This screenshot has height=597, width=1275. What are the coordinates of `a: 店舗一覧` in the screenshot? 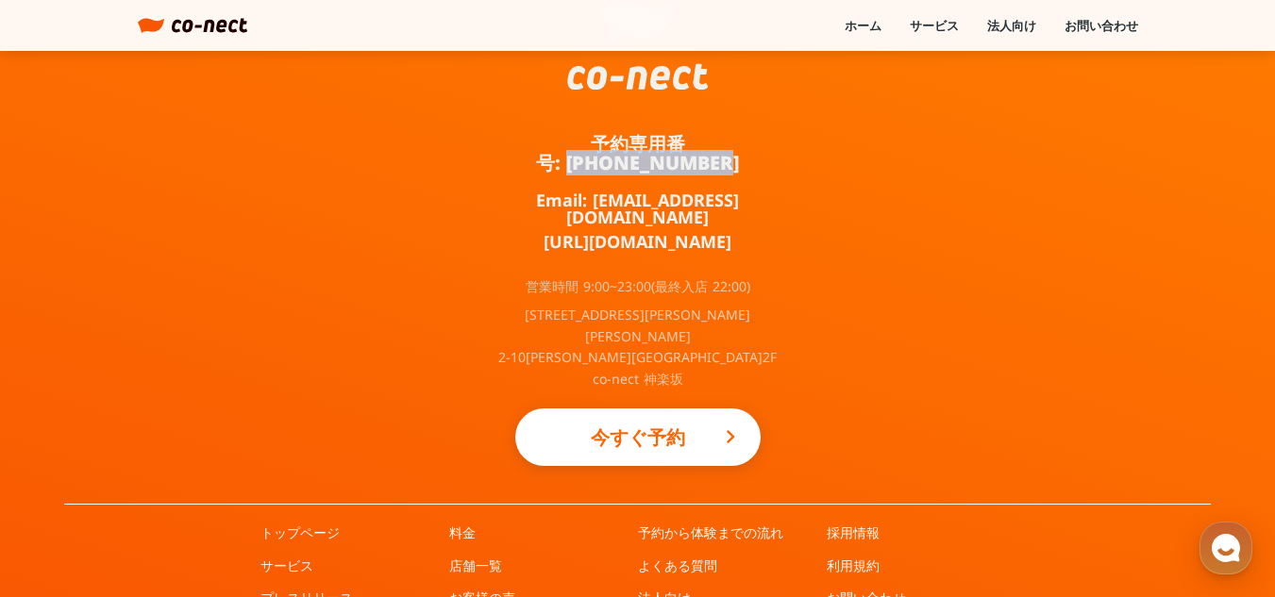 It's located at (476, 566).